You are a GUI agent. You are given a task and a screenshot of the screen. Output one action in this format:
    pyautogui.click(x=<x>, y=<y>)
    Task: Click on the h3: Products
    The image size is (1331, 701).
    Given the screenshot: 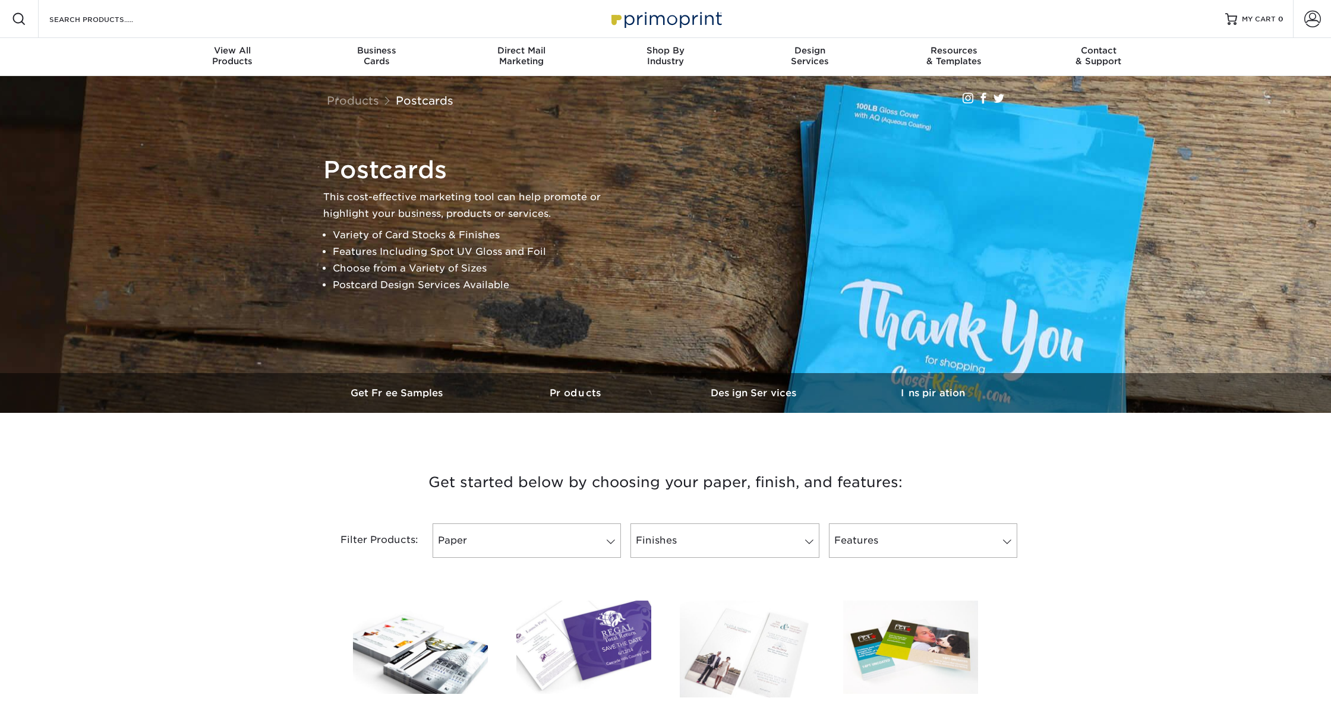 What is the action you would take?
    pyautogui.click(x=576, y=393)
    